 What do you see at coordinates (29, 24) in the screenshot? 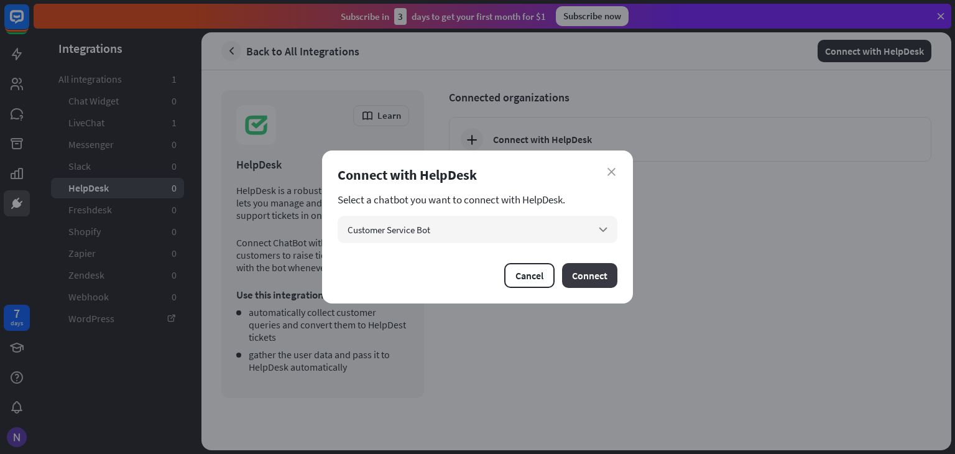
I see `button: Open LiveChat chat widget` at bounding box center [29, 24].